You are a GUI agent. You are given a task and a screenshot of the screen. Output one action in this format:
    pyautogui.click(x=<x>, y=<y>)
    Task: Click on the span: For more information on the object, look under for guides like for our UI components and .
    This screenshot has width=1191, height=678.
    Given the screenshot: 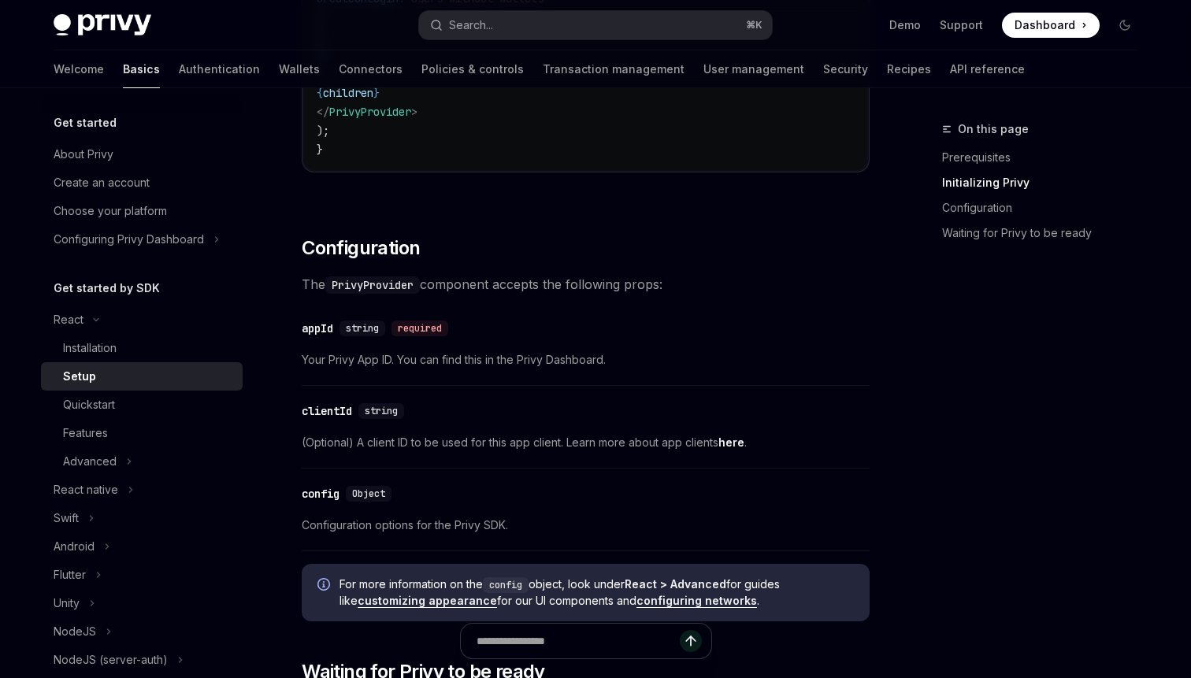 What is the action you would take?
    pyautogui.click(x=596, y=592)
    